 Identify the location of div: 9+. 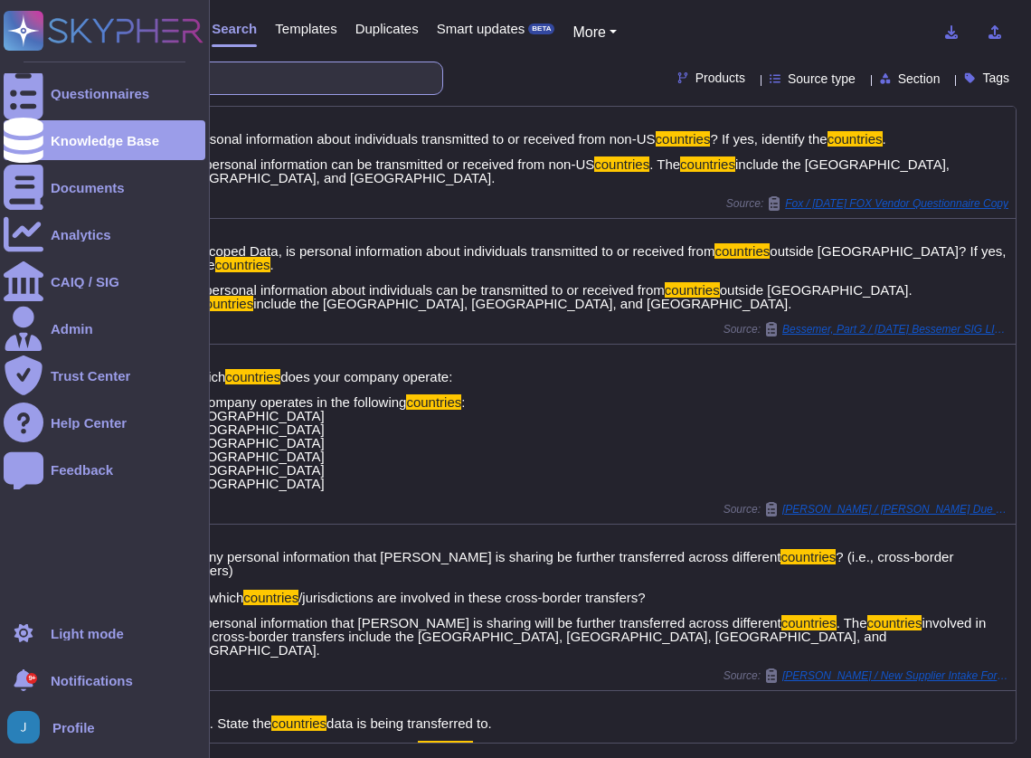
(32, 678).